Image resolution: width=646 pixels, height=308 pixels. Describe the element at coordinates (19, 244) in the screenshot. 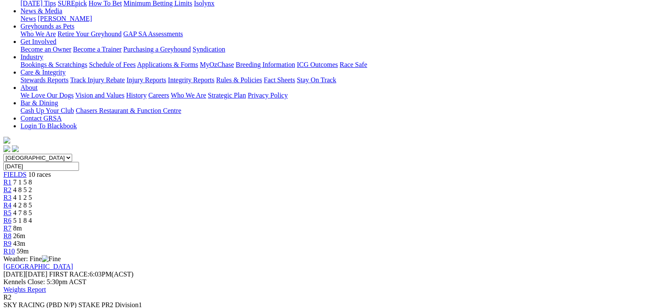

I see `span: 43m` at that location.